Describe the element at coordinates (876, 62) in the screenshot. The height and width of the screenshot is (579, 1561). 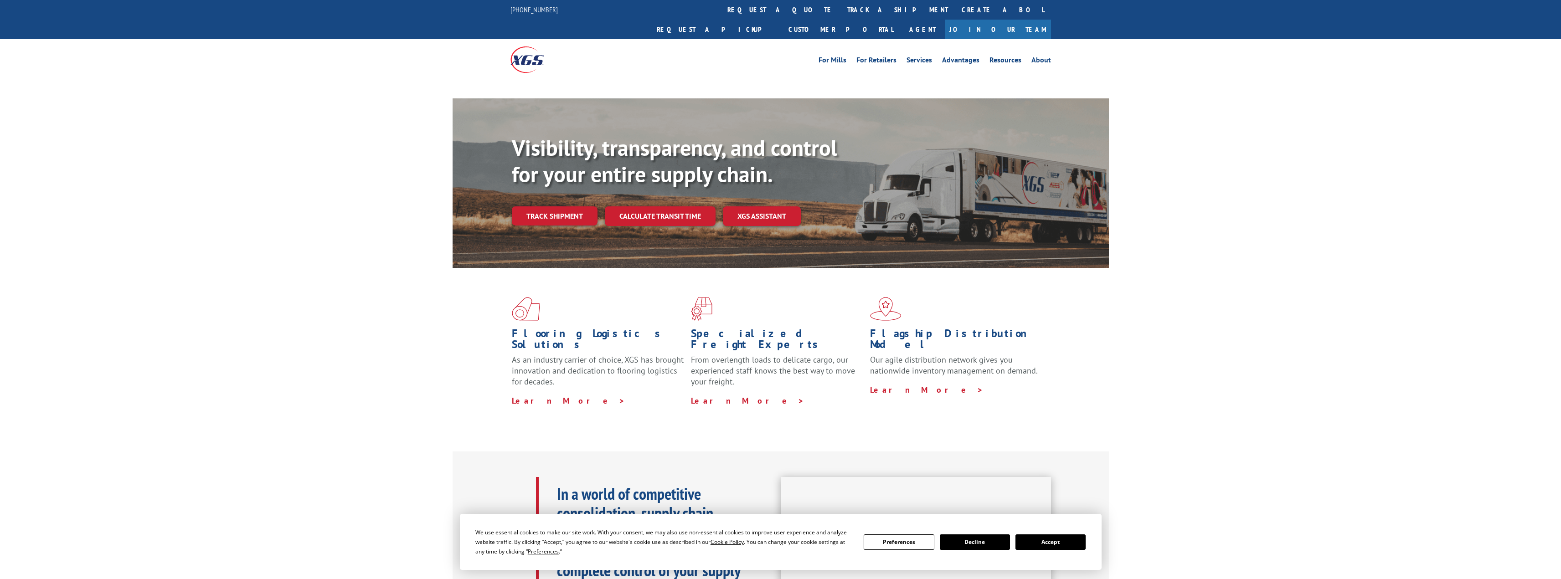
I see `a: For Retailers` at that location.